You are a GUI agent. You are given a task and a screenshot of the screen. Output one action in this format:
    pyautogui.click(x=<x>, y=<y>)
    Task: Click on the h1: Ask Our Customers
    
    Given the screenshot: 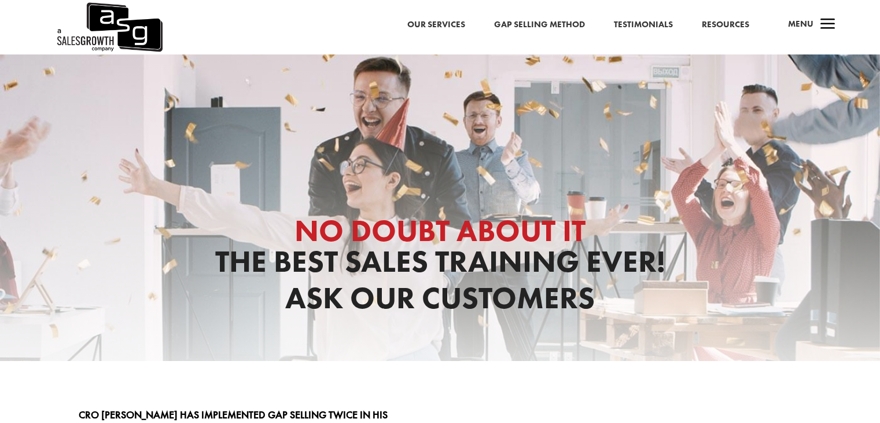 What is the action you would take?
    pyautogui.click(x=440, y=300)
    